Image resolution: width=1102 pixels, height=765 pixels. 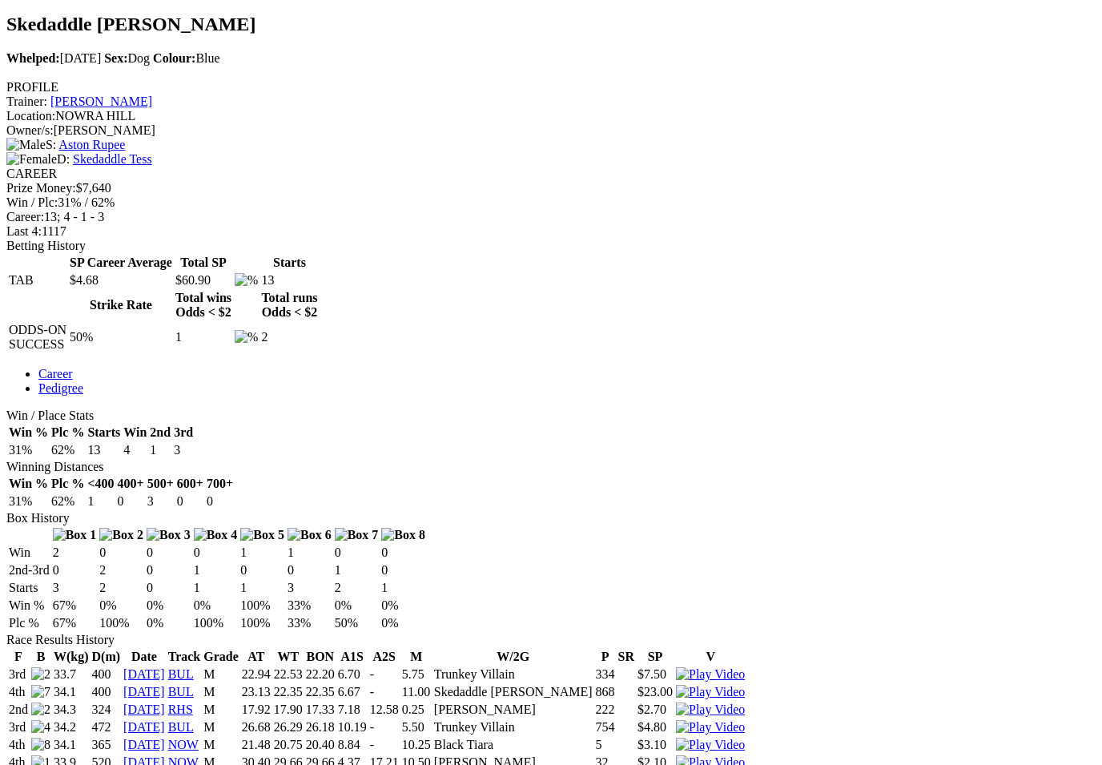 I want to click on div: CAREER, so click(x=551, y=174).